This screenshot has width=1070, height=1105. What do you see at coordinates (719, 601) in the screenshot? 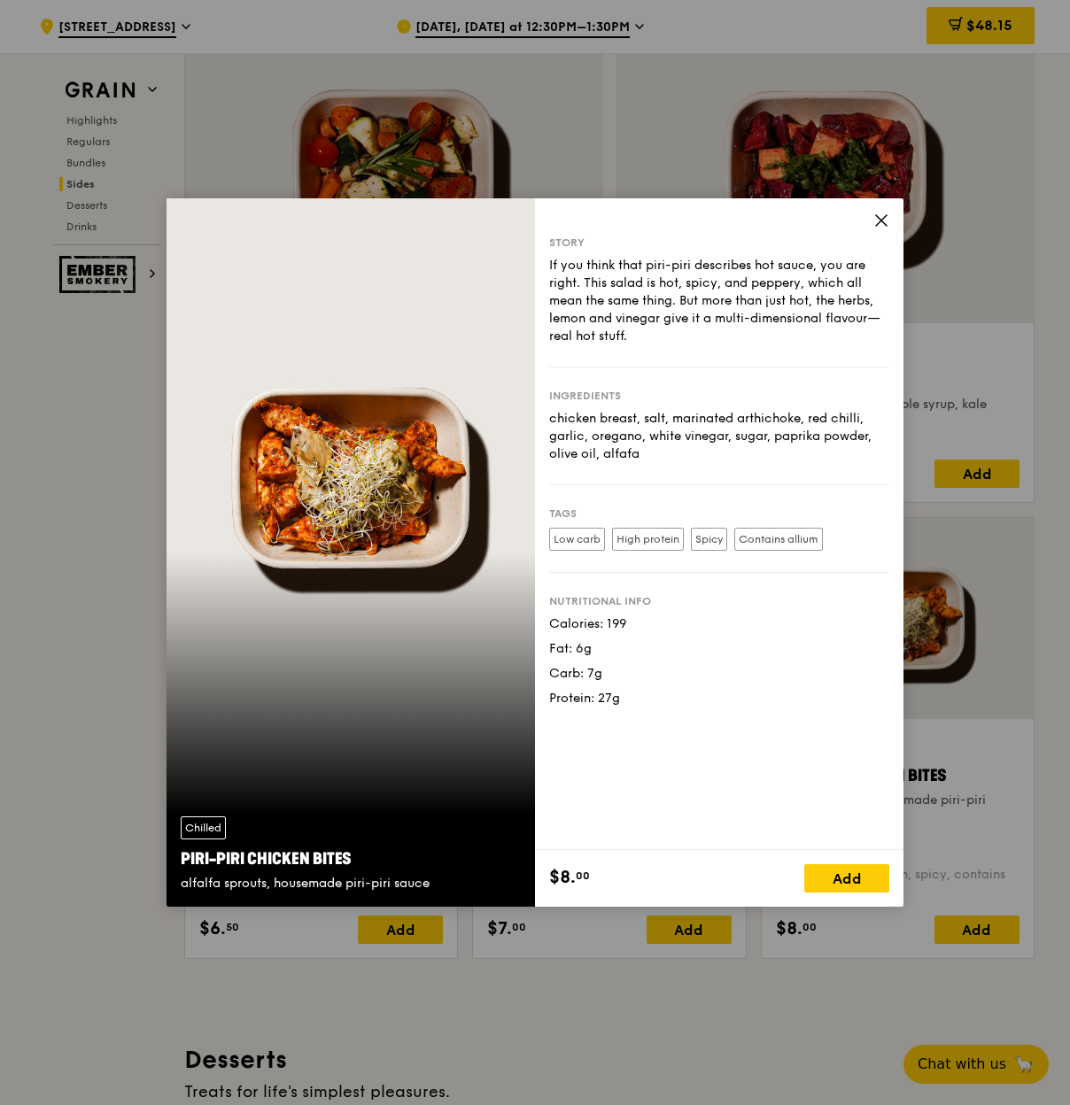
I see `div: Nutritional info` at bounding box center [719, 601].